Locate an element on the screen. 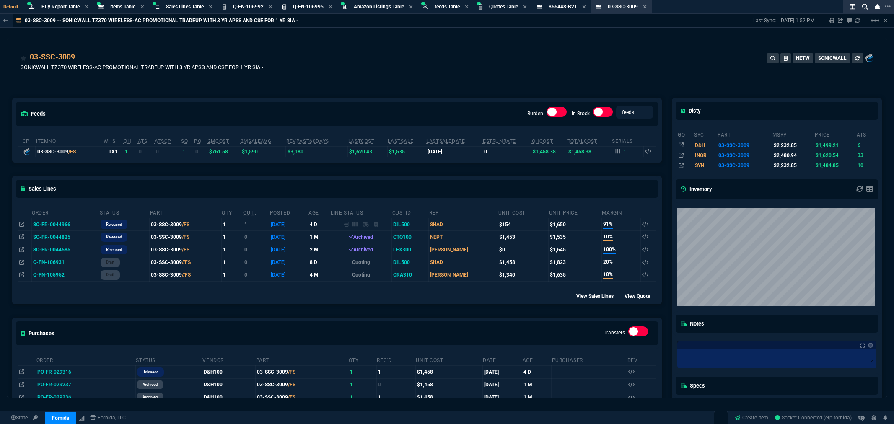  abbr: Total Cost of Units on Hand is located at coordinates (582, 141).